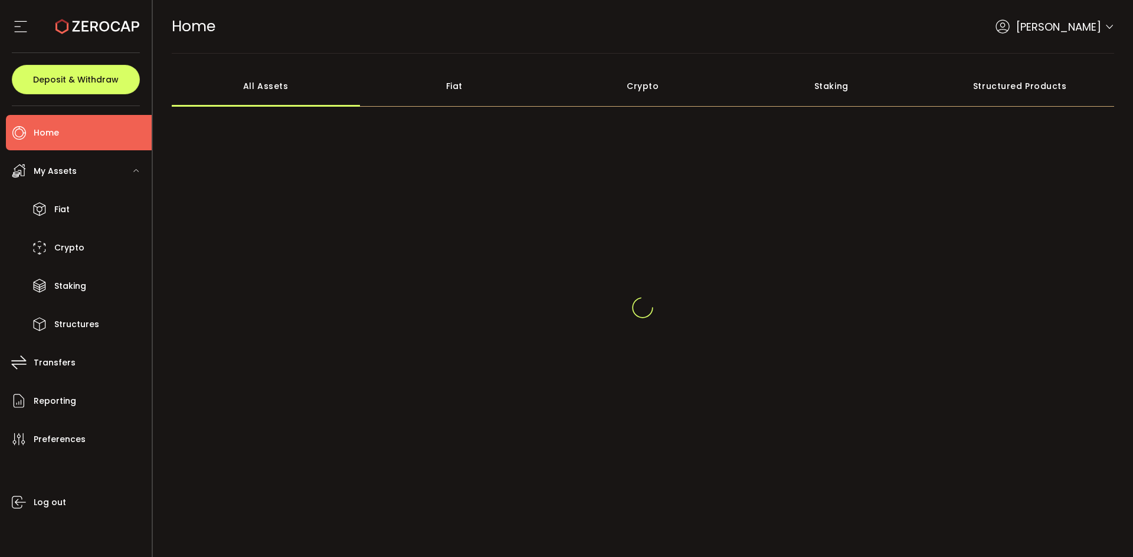 The width and height of the screenshot is (1133, 557). What do you see at coordinates (76, 80) in the screenshot?
I see `span: Deposit & Withdraw` at bounding box center [76, 80].